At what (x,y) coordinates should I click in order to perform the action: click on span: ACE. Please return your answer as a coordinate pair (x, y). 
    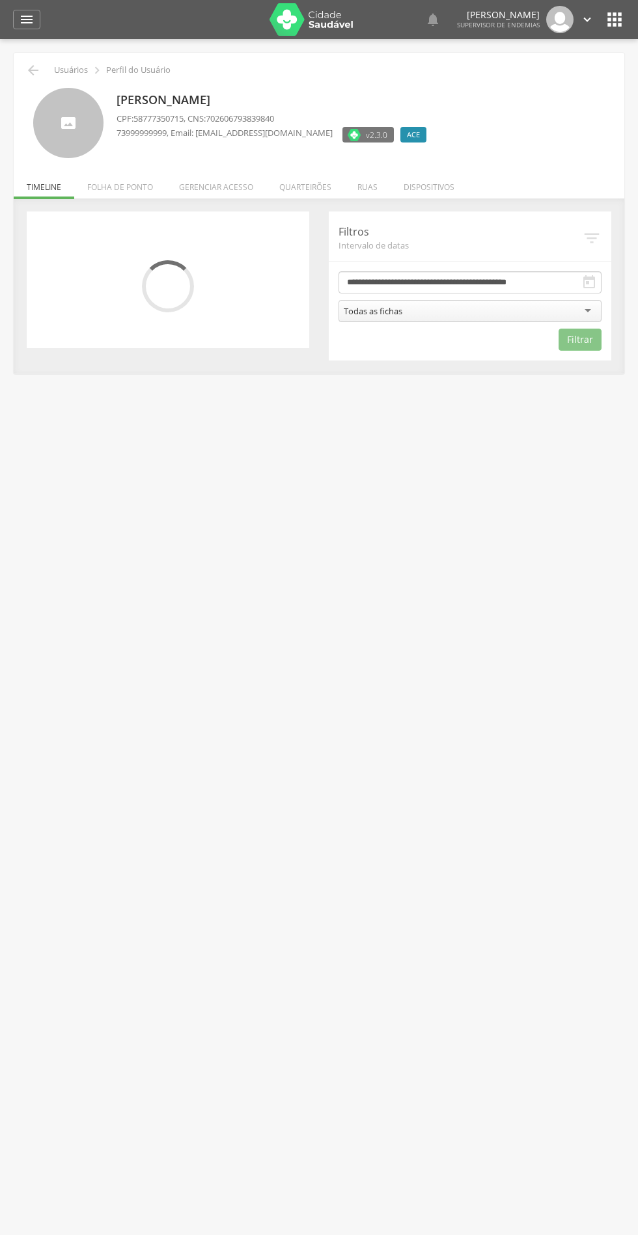
    Looking at the image, I should click on (413, 135).